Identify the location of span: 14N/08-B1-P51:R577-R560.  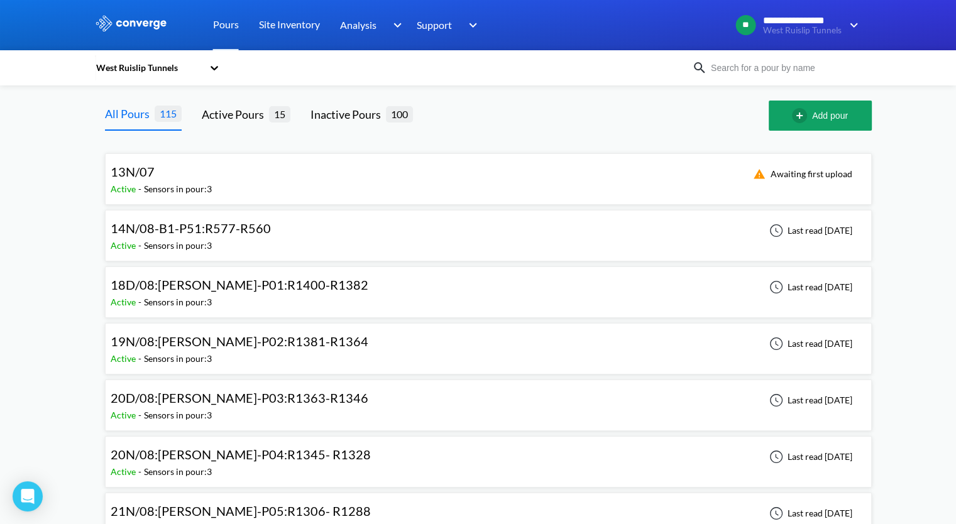
(191, 228).